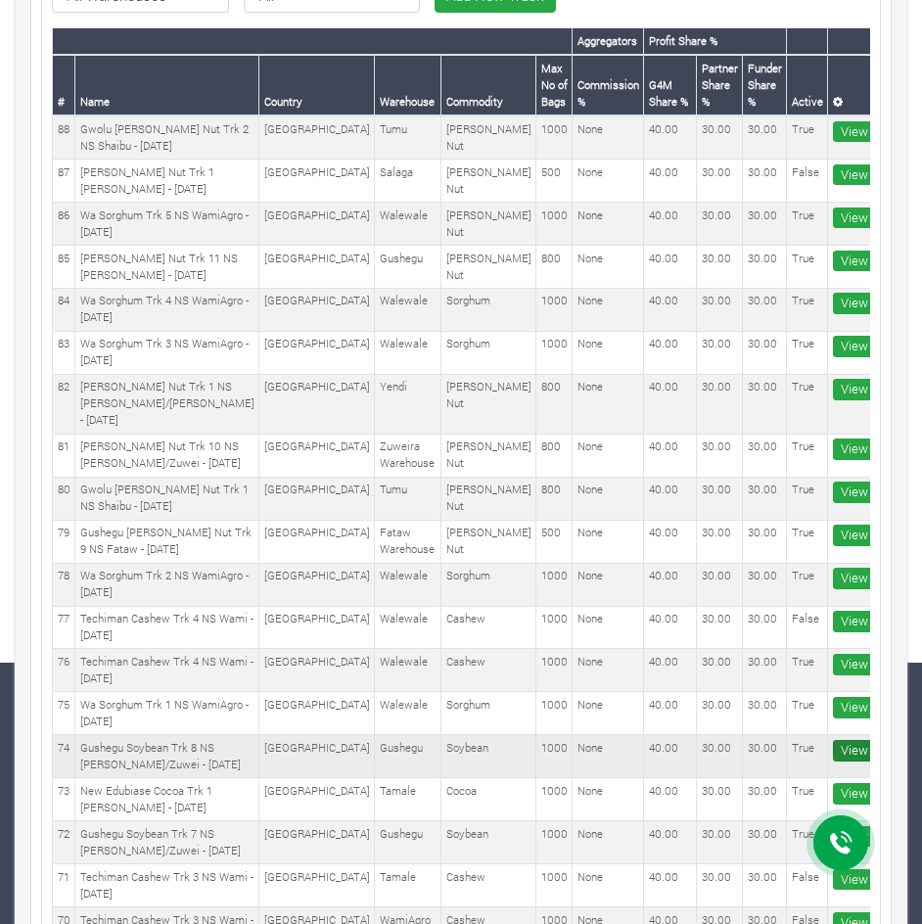 Image resolution: width=922 pixels, height=924 pixels. What do you see at coordinates (64, 886) in the screenshot?
I see `td: 71` at bounding box center [64, 886].